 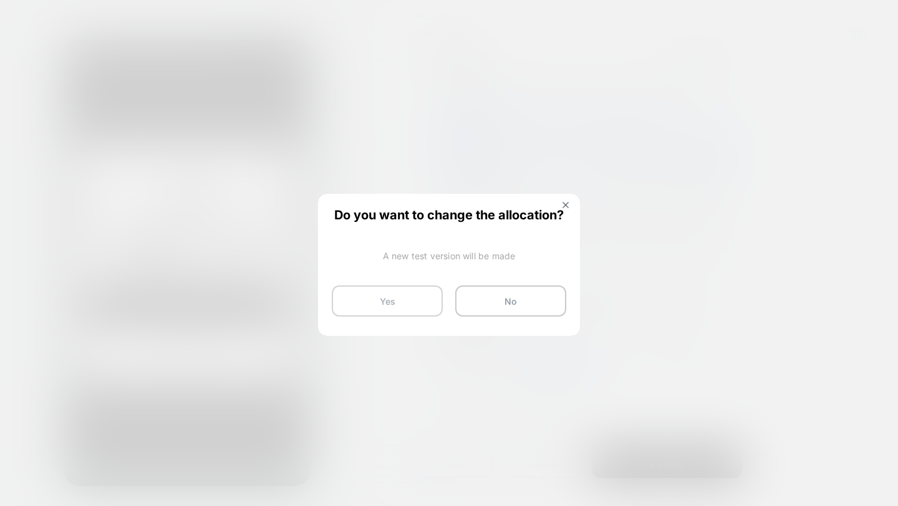 What do you see at coordinates (224, 117) in the screenshot?
I see `button: Close dialog` at bounding box center [224, 117].